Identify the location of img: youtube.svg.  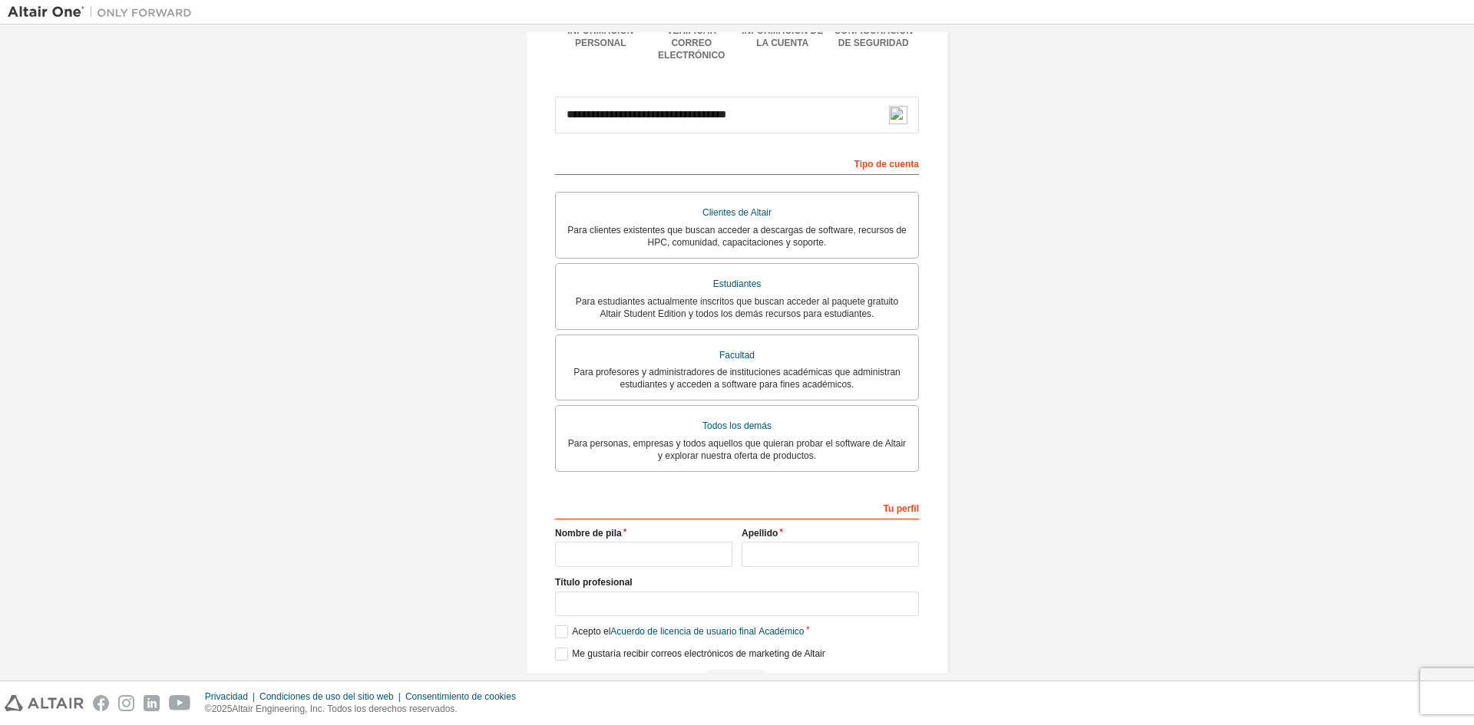
(180, 703).